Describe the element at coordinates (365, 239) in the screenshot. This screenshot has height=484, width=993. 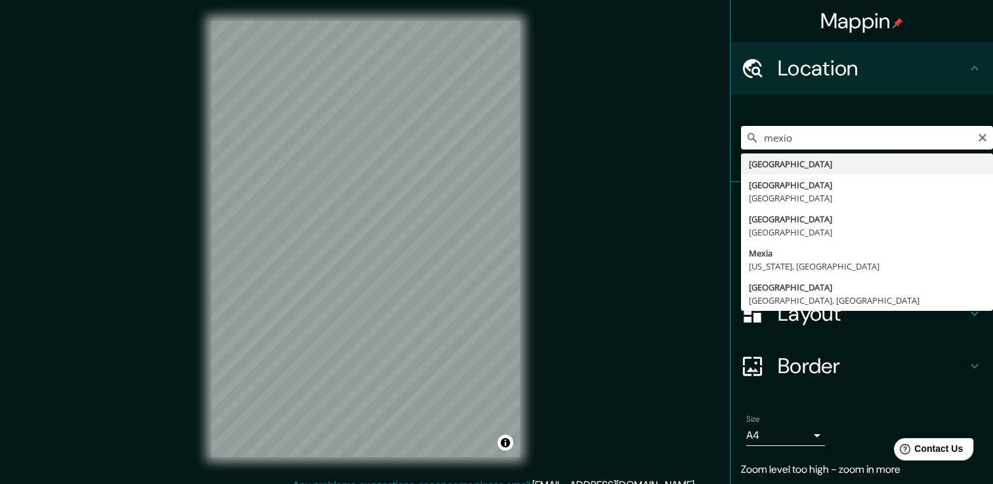
I see `canvas: Map` at that location.